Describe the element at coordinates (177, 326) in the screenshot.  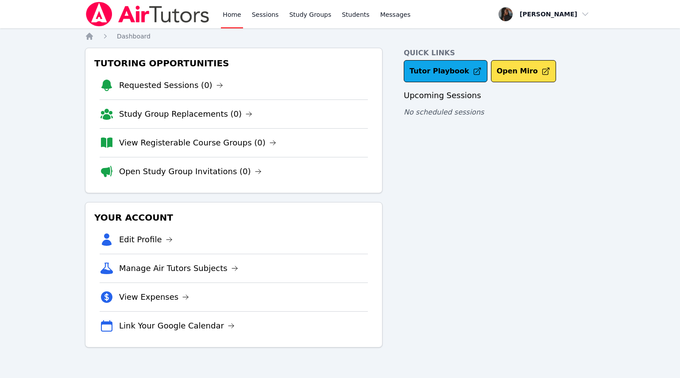
I see `a: Link Your Google Calendar` at that location.